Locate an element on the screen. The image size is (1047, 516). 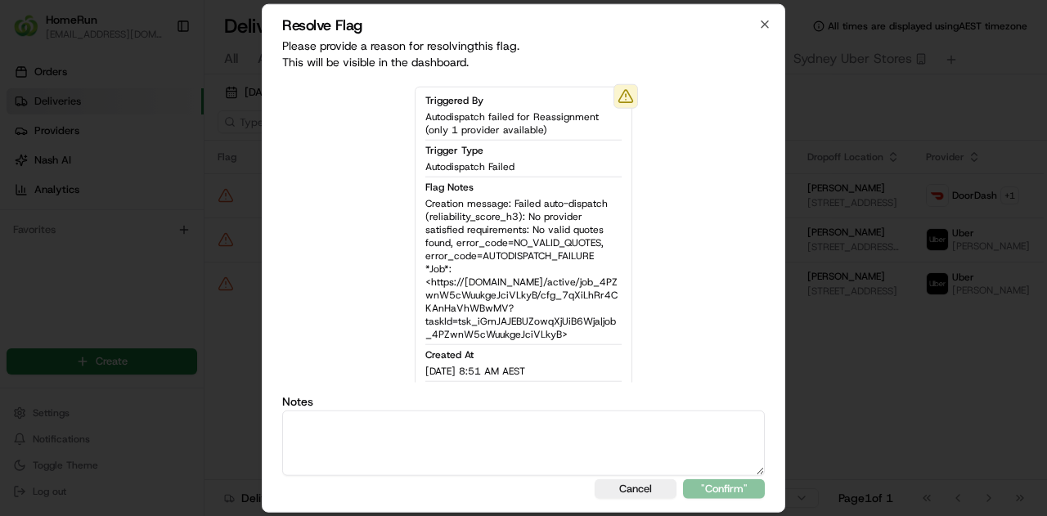
h2: Resolve Flag is located at coordinates (524, 25).